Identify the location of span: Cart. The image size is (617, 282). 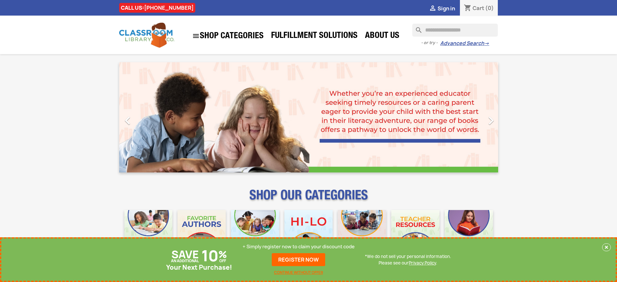
(479, 8).